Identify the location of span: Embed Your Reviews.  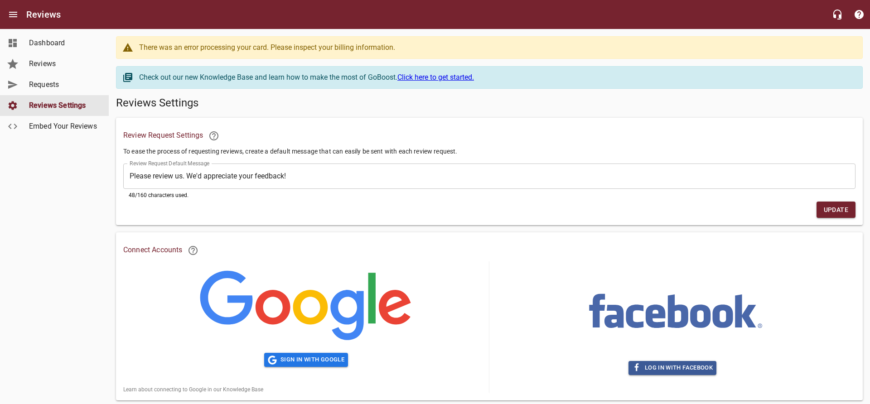
(63, 126).